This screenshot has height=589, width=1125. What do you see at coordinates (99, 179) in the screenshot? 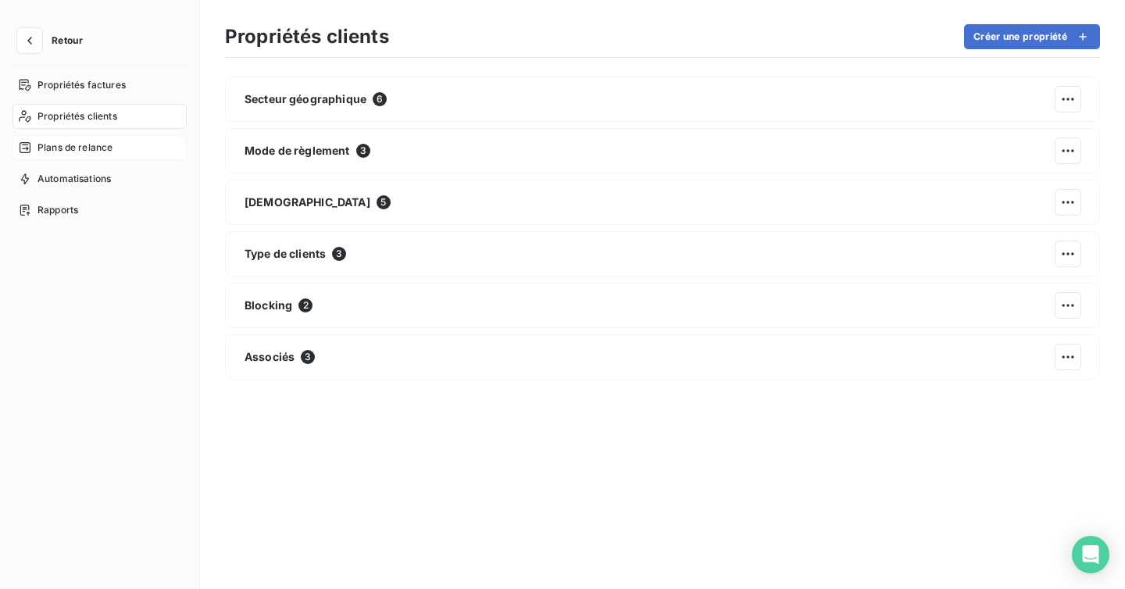
I see `a: Automatisations` at bounding box center [99, 179].